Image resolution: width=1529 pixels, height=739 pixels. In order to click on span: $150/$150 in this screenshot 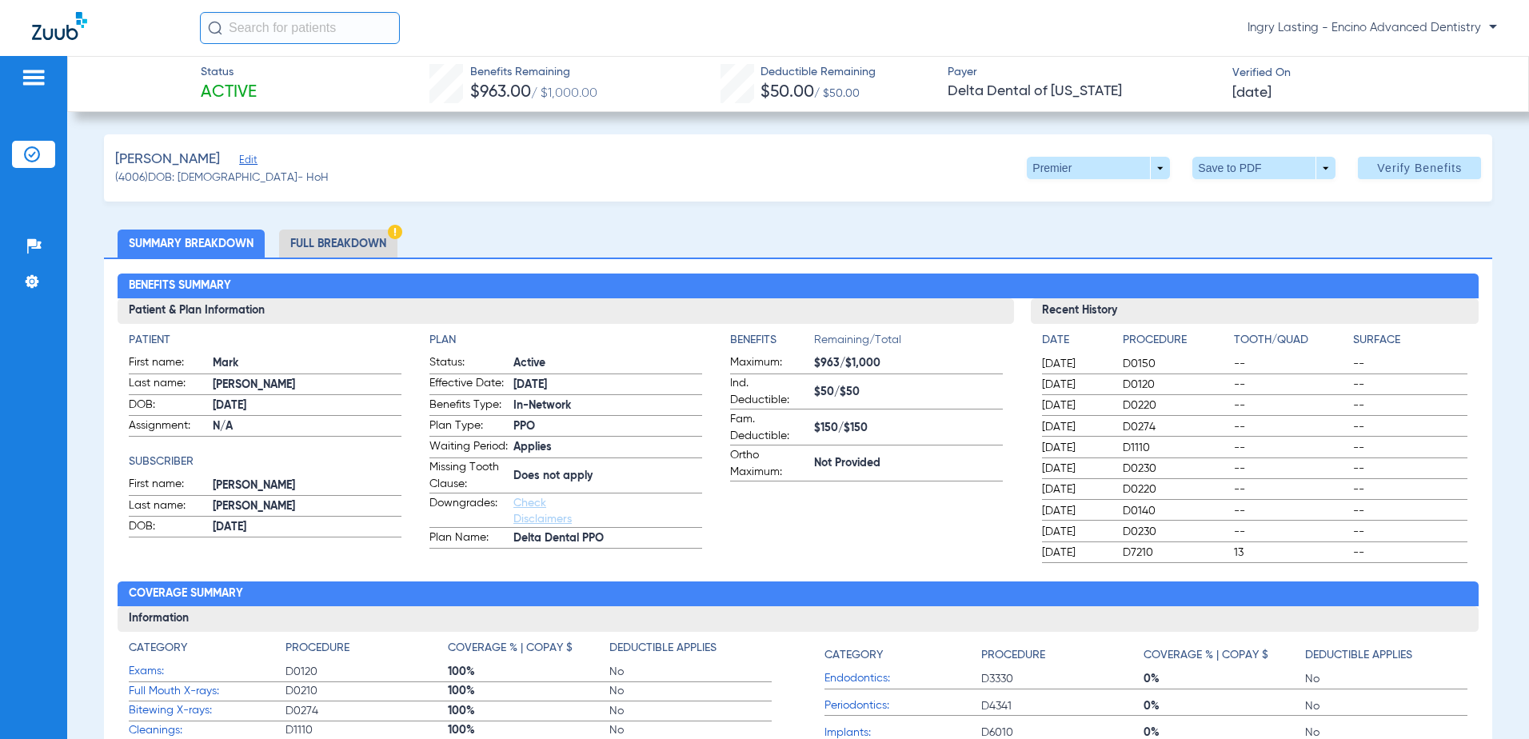, I will do `click(908, 428)`.